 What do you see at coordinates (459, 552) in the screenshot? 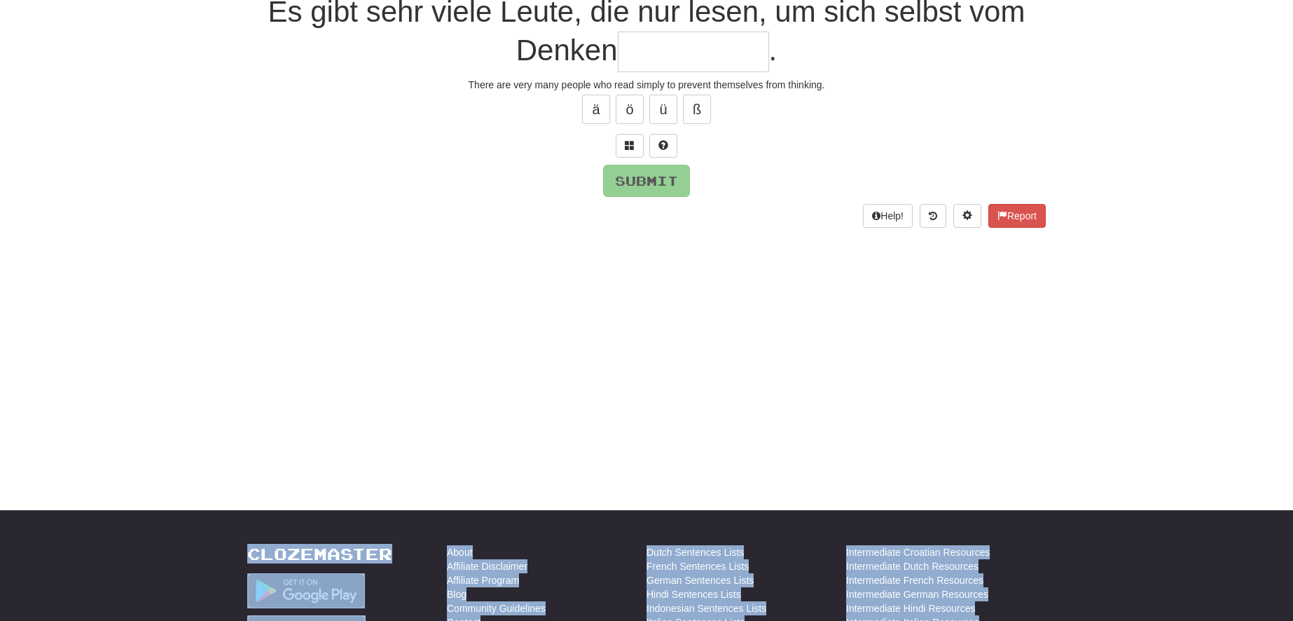
I see `a: About` at bounding box center [459, 552].